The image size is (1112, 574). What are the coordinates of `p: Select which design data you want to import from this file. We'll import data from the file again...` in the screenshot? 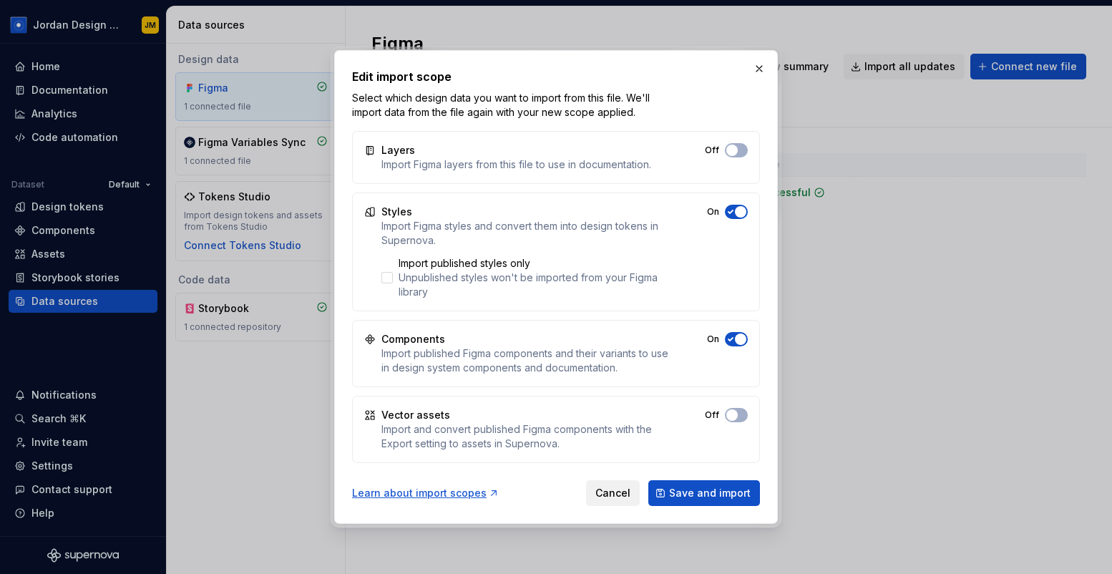 It's located at (507, 105).